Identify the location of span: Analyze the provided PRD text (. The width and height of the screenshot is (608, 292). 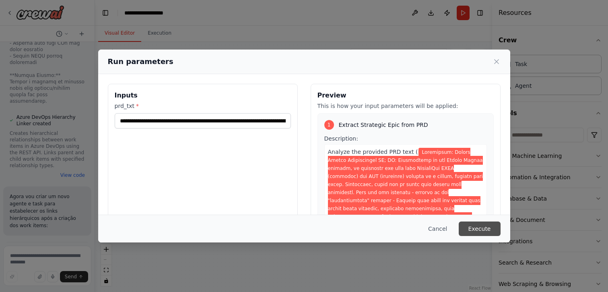
(373, 152).